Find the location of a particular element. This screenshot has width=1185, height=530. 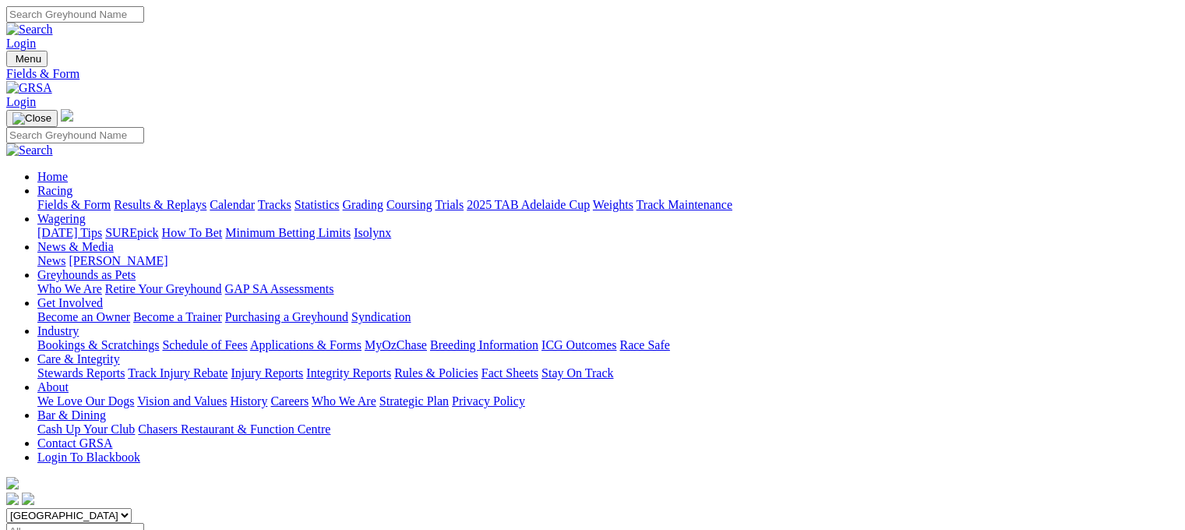

a: History is located at coordinates (248, 400).